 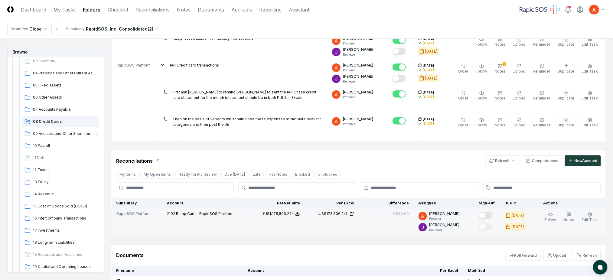 I want to click on th: Filename, so click(x=177, y=271).